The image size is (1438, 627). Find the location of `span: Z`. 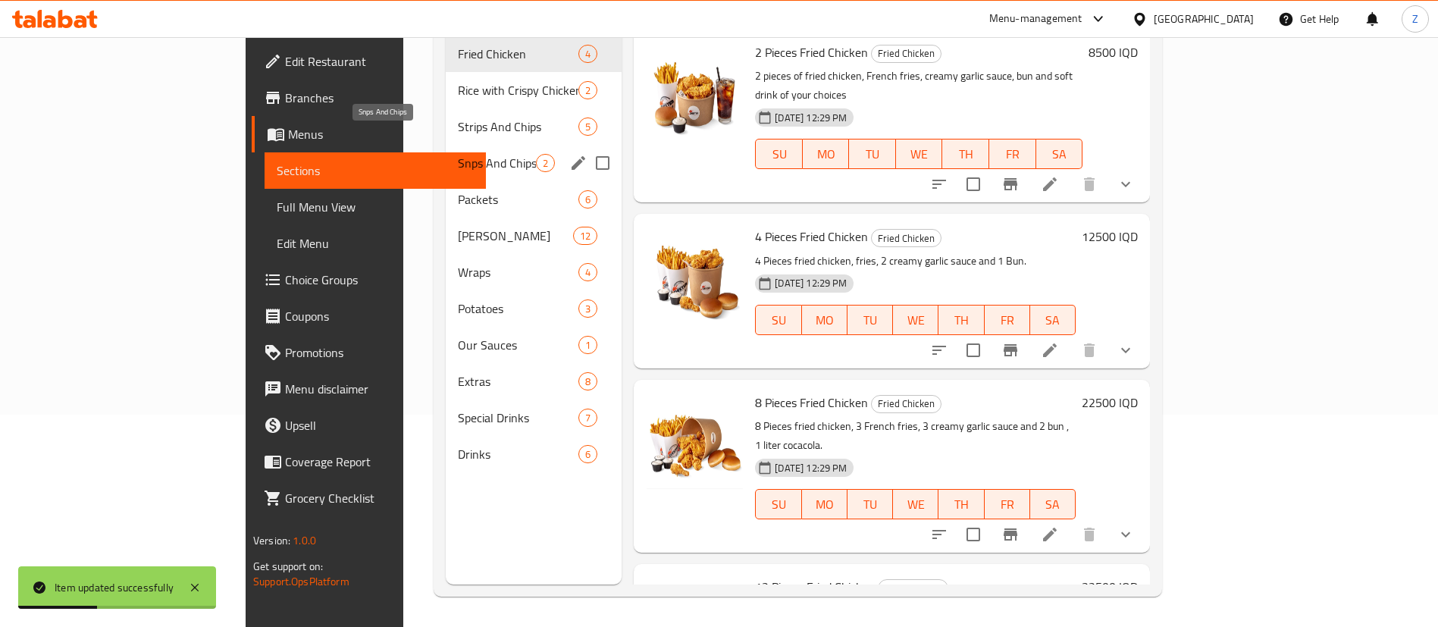

span: Z is located at coordinates (1415, 19).